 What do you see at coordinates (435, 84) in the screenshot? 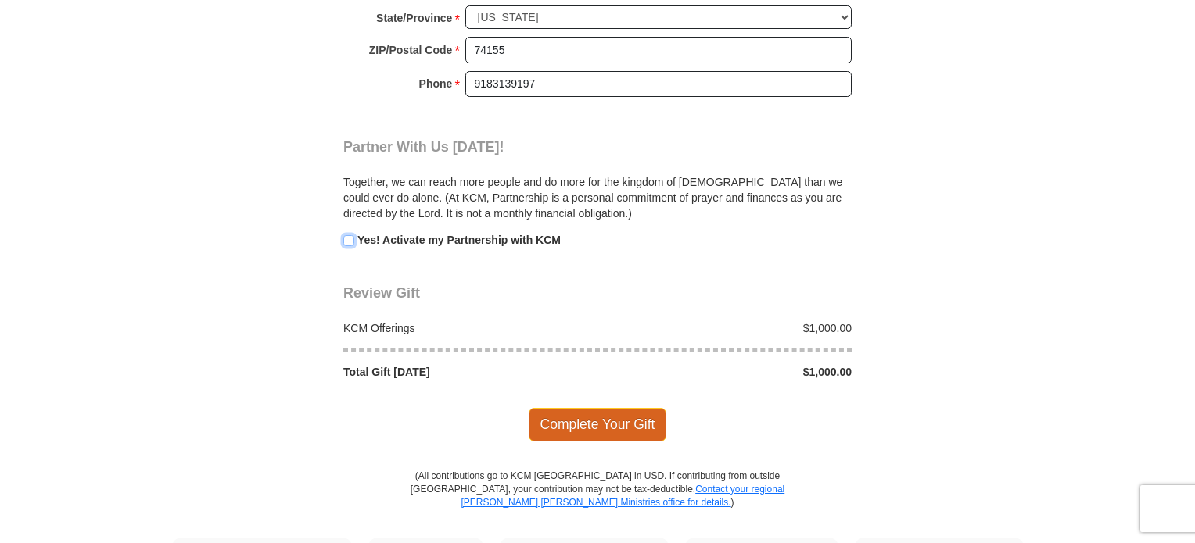
I see `strong: Phone` at bounding box center [435, 84].